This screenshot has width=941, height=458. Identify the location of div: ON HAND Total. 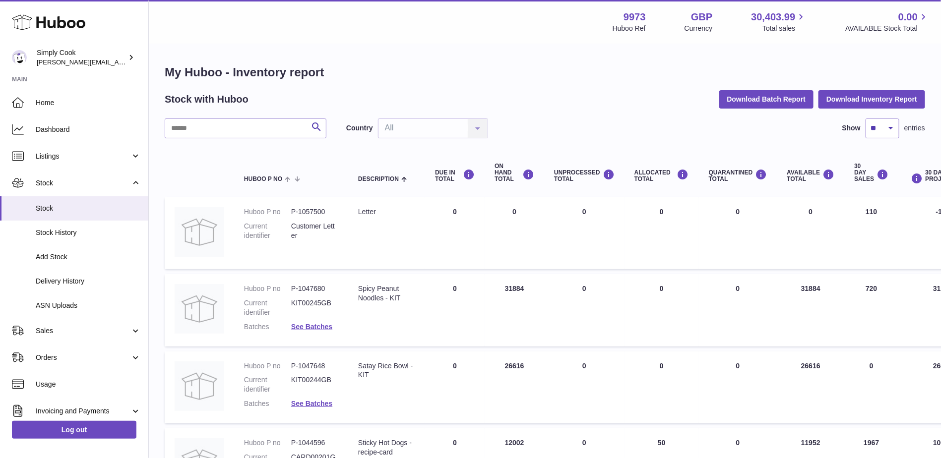
(514, 173).